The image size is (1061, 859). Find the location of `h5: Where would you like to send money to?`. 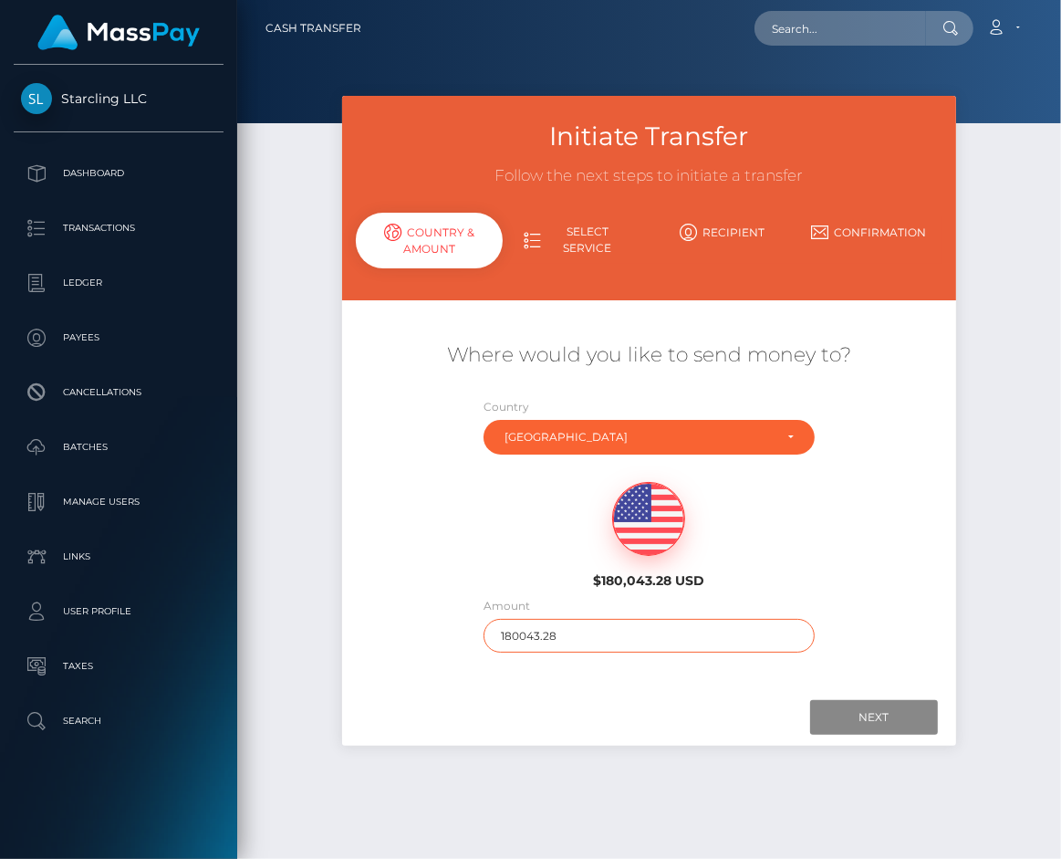

h5: Where would you like to send money to? is located at coordinates (649, 355).